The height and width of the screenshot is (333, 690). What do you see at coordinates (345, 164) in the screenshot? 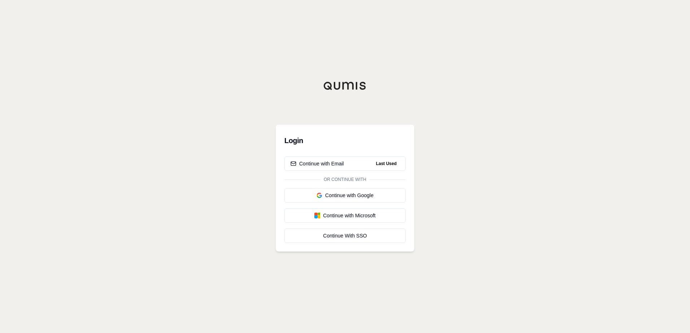
I see `button: Continue with EmailLast Used` at bounding box center [345, 164].